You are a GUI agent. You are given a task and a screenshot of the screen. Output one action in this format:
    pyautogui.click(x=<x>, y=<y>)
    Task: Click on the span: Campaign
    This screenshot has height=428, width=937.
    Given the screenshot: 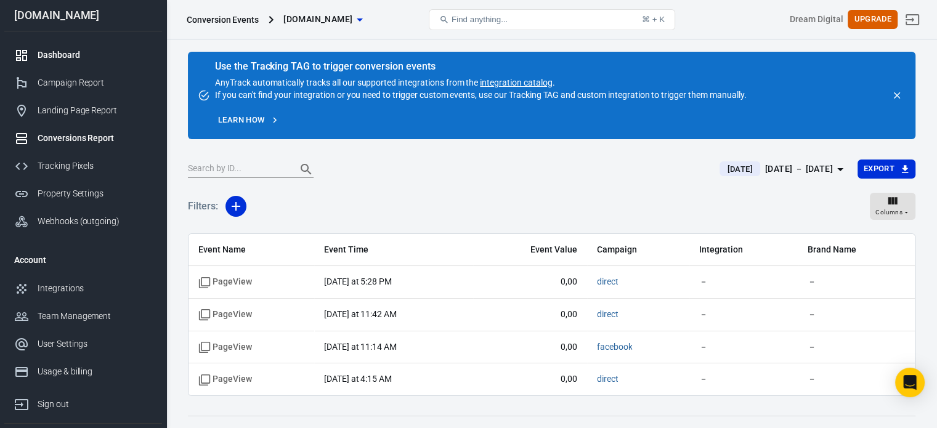 What is the action you would take?
    pyautogui.click(x=638, y=250)
    